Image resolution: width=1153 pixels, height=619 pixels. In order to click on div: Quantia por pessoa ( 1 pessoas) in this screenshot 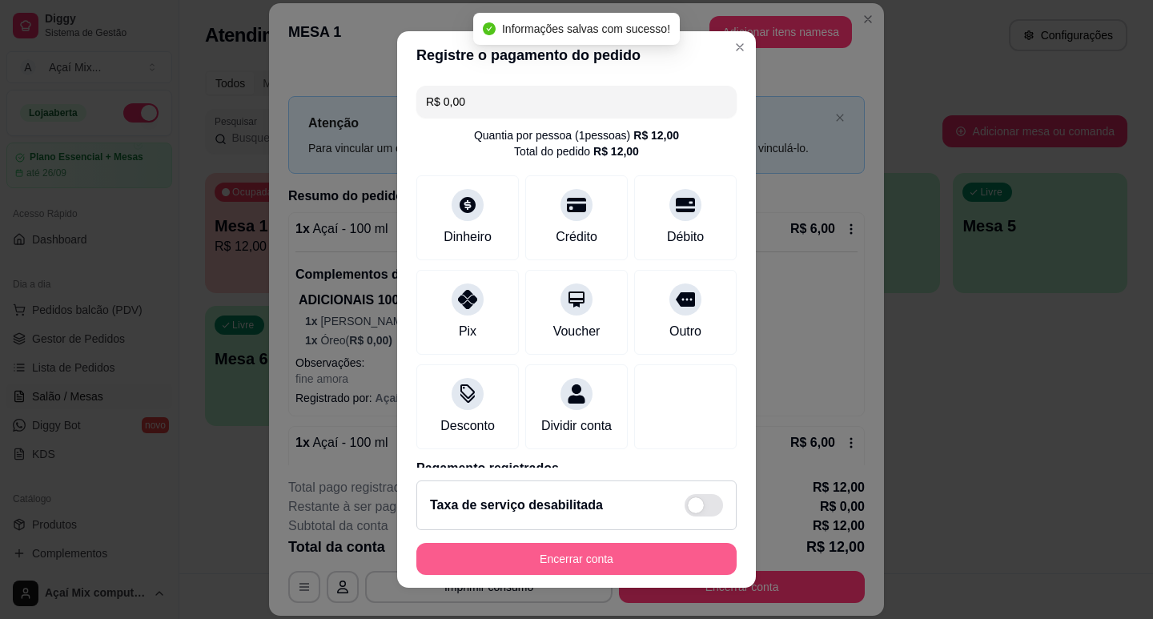, I will do `click(577, 135)`.